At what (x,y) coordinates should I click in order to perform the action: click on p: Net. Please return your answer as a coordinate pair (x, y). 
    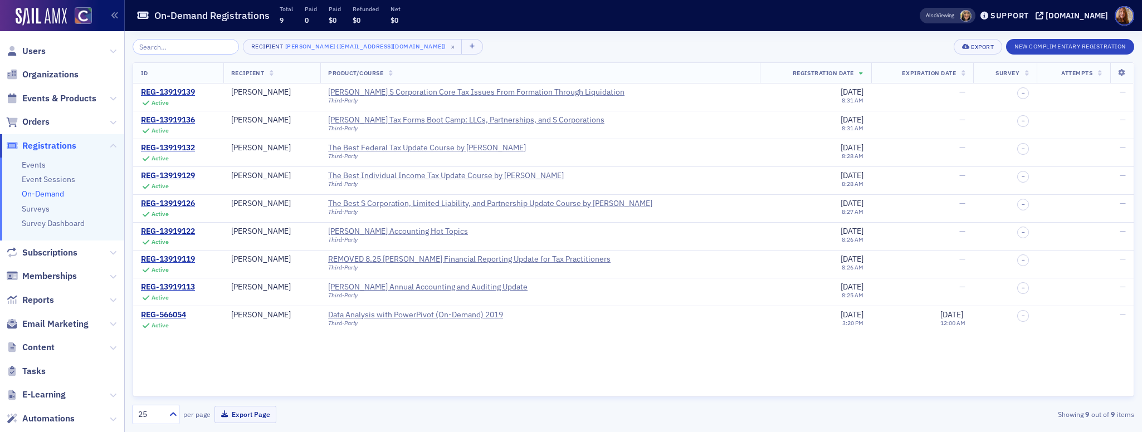
    Looking at the image, I should click on (396, 9).